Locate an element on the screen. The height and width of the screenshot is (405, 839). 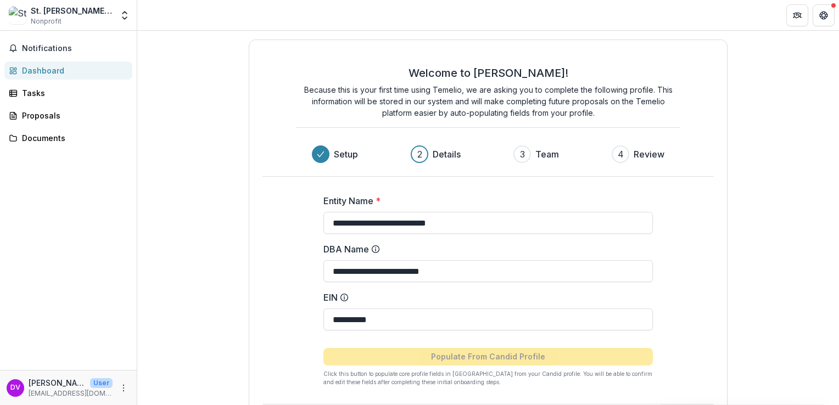
h3: Setup is located at coordinates (346, 154).